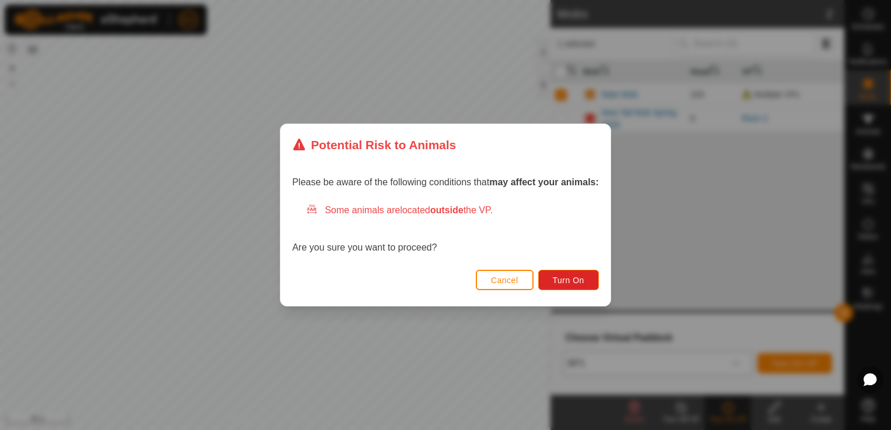 The width and height of the screenshot is (891, 430). What do you see at coordinates (445, 229) in the screenshot?
I see `div: Are you sure you want to proceed?` at bounding box center [445, 229].